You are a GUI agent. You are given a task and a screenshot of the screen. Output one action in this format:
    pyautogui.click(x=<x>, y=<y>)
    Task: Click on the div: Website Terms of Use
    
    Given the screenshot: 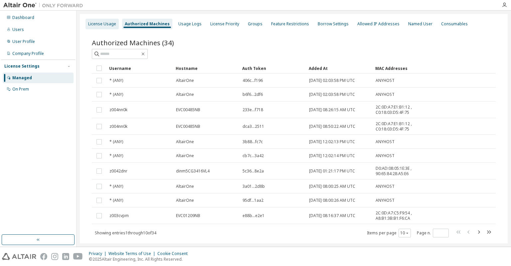 What is the action you would take?
    pyautogui.click(x=133, y=254)
    